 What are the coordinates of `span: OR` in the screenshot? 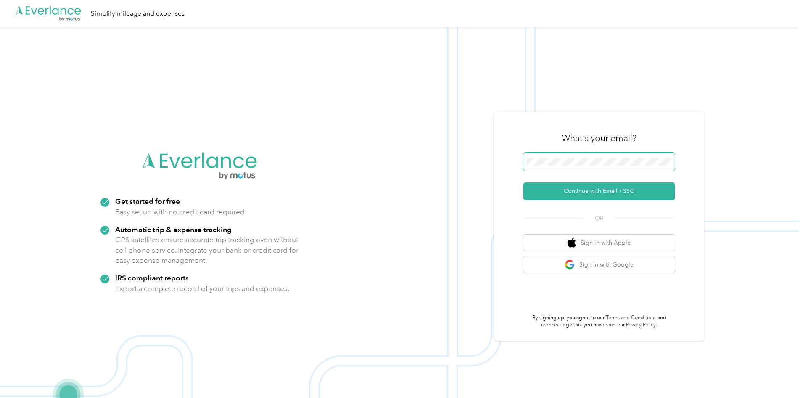 It's located at (599, 218).